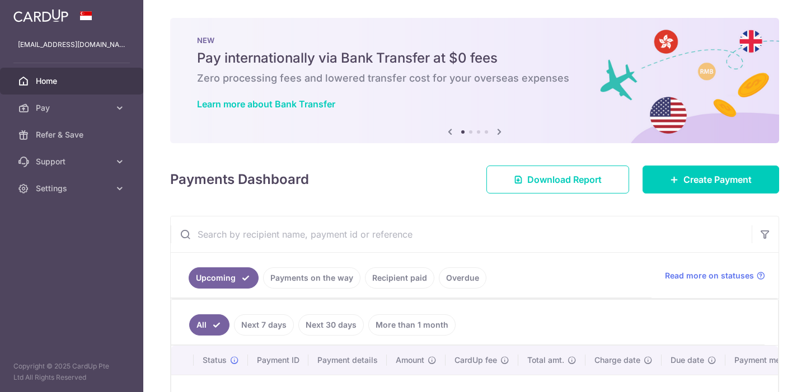  Describe the element at coordinates (412, 325) in the screenshot. I see `a: More than 1 month` at that location.